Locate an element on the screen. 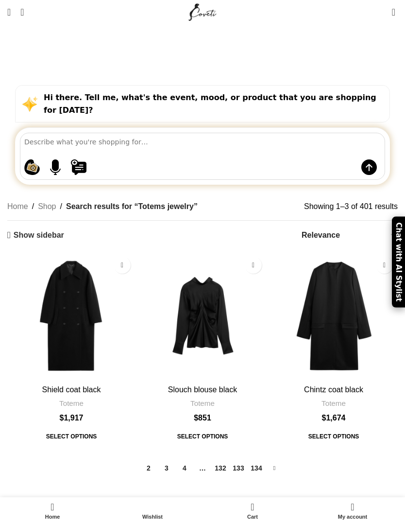  div: My Wishlist is located at coordinates (383, 12).